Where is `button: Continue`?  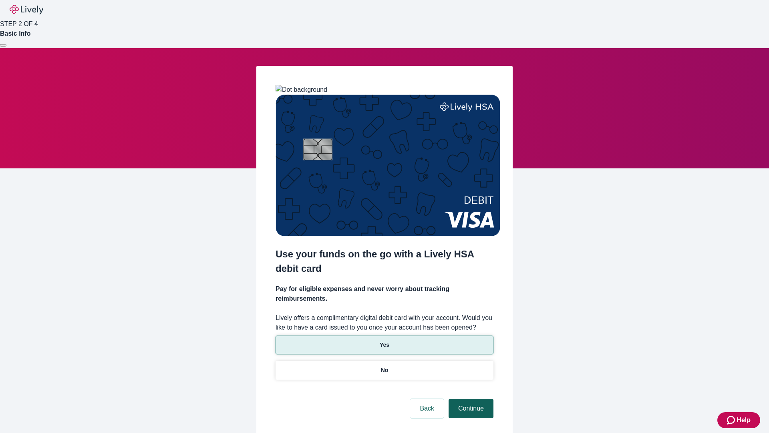
button: Continue is located at coordinates (471, 408).